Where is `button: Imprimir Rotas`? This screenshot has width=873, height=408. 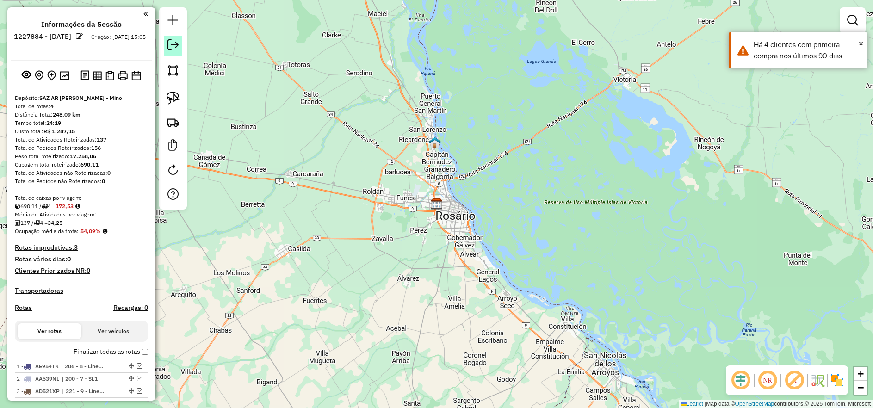 button: Imprimir Rotas is located at coordinates (123, 75).